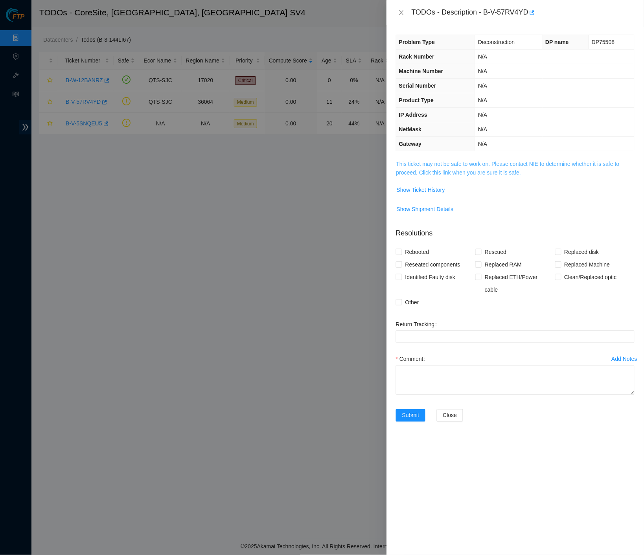 This screenshot has width=644, height=555. I want to click on span: Deconstruction, so click(496, 42).